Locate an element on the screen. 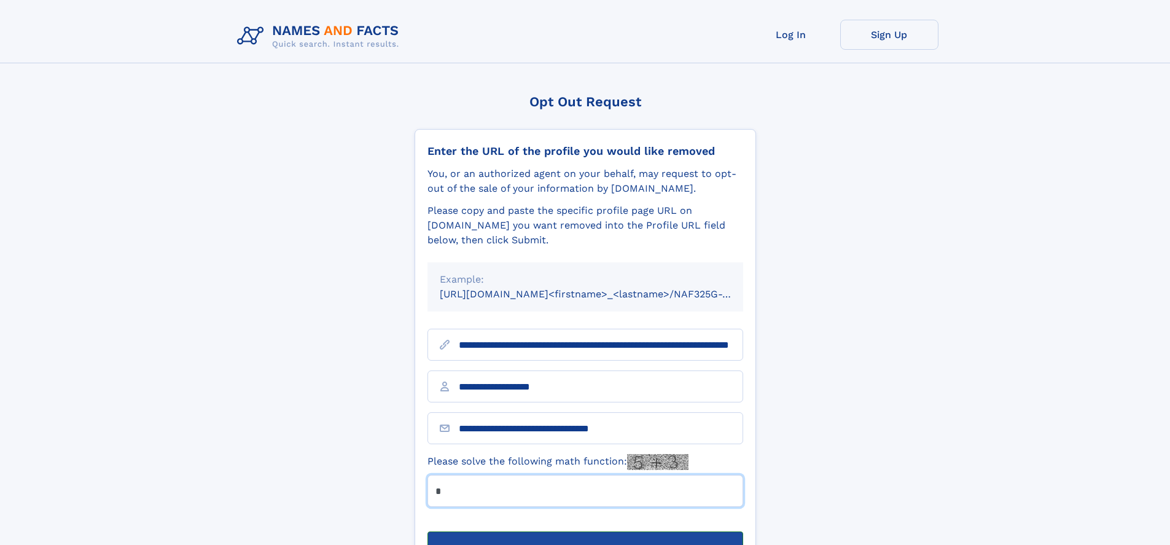  div: Enter the URL of the profile you would like removed is located at coordinates (585, 151).